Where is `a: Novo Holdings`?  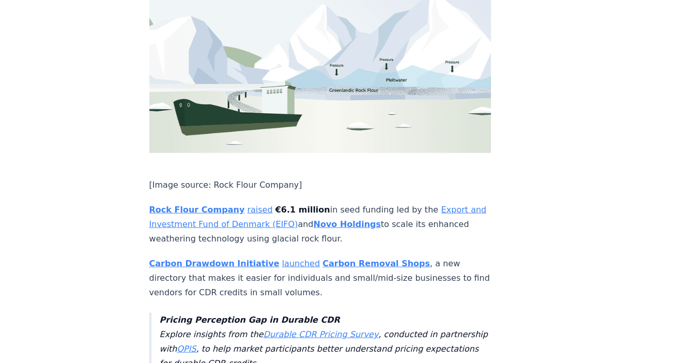
a: Novo Holdings is located at coordinates (347, 224).